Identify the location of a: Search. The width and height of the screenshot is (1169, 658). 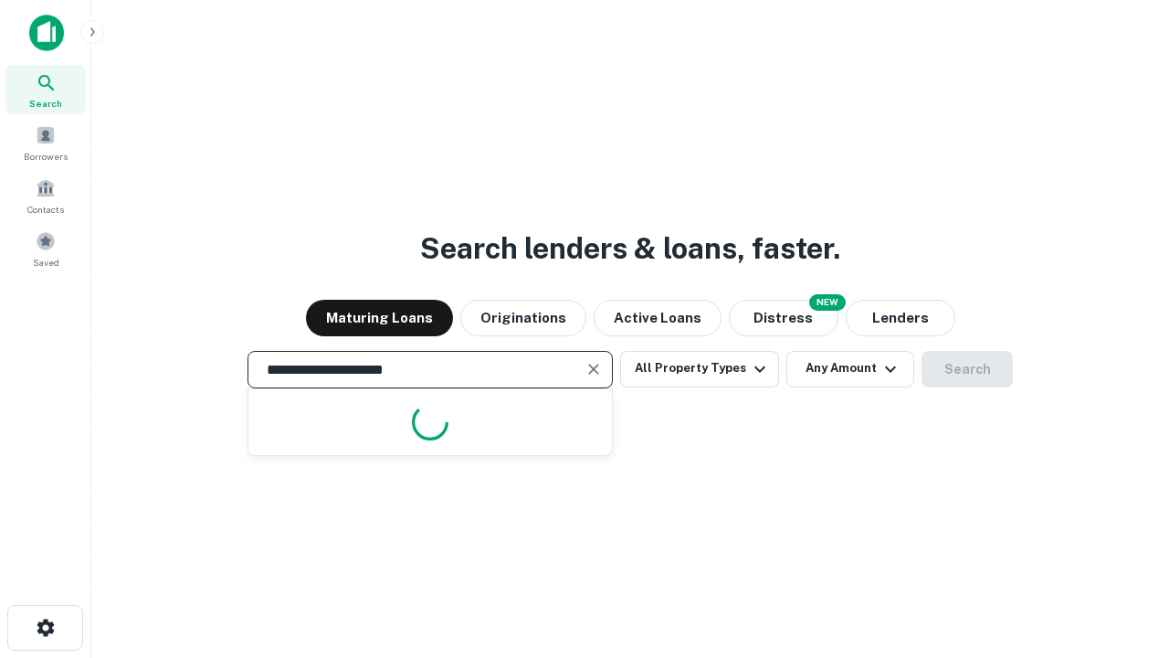
(46, 90).